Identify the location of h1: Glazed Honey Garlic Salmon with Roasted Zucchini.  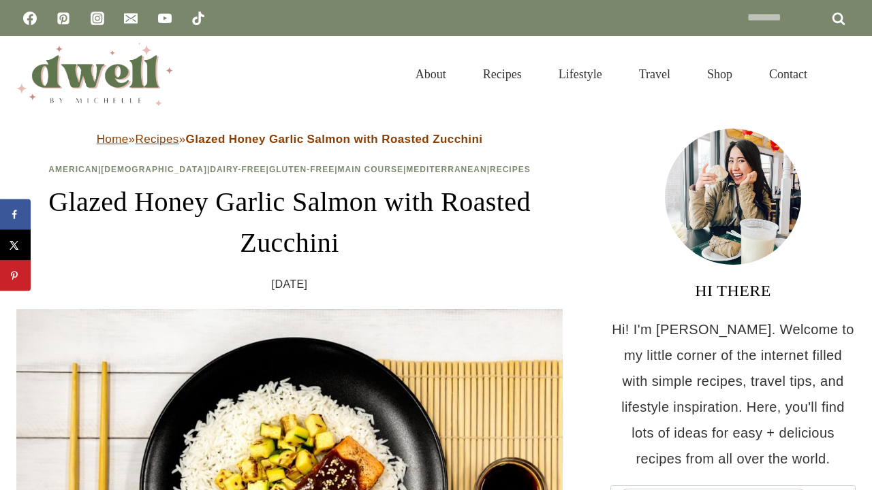
(289, 223).